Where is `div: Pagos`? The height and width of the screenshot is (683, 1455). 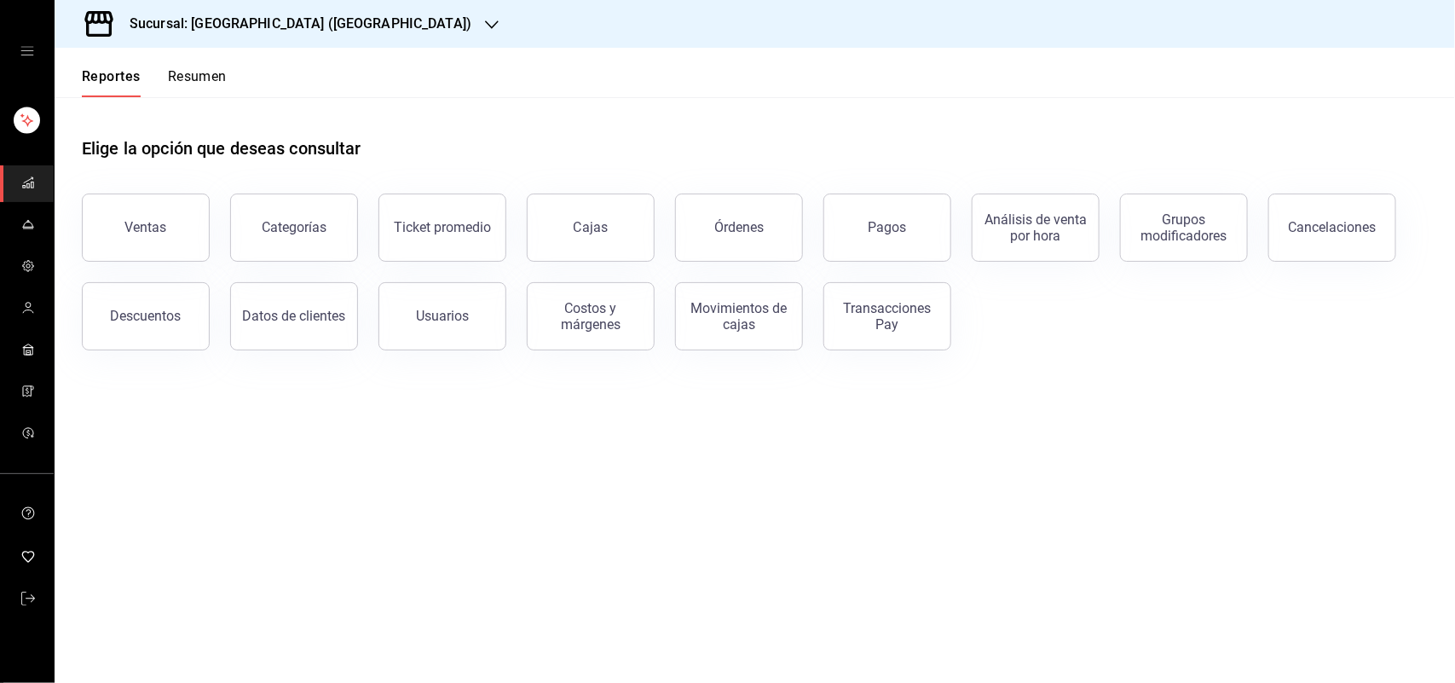 div: Pagos is located at coordinates (887, 227).